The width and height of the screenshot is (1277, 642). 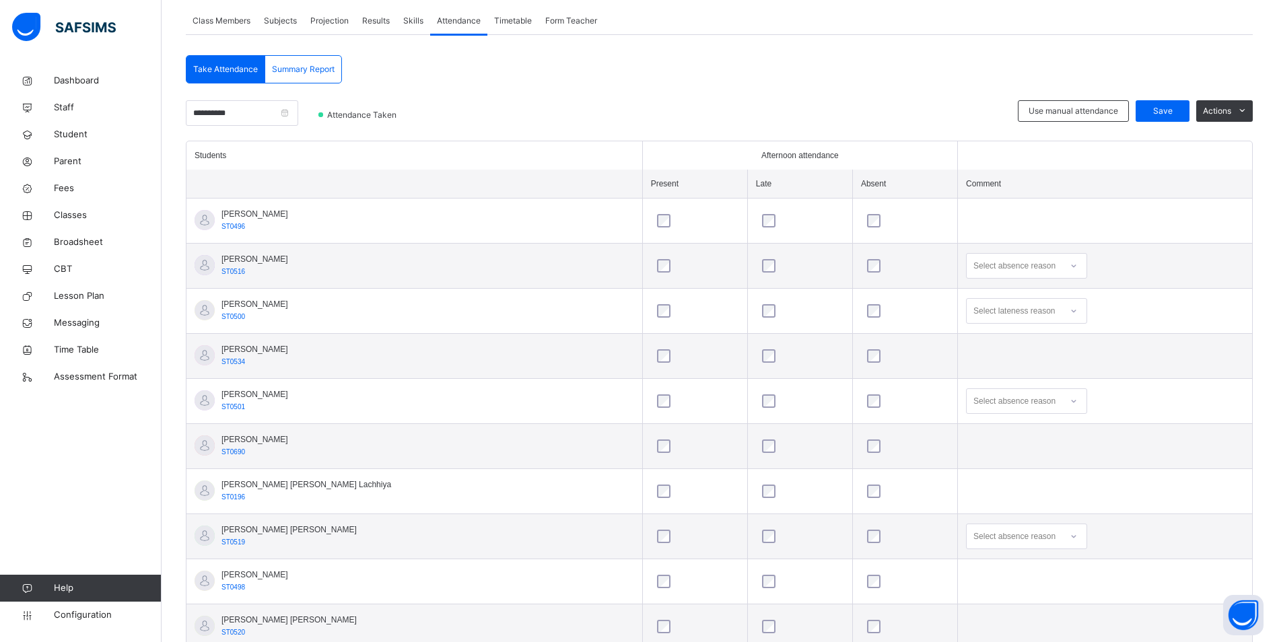 I want to click on span: Help, so click(x=107, y=588).